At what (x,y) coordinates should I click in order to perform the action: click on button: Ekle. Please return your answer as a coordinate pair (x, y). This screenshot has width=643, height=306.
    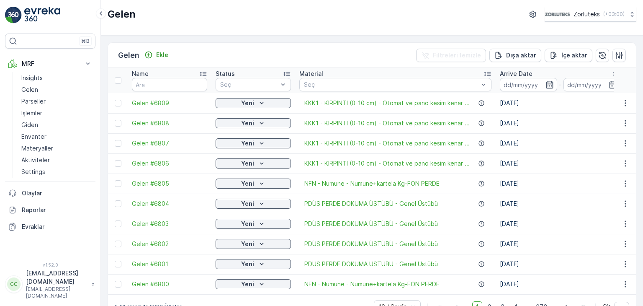
    Looking at the image, I should click on (156, 55).